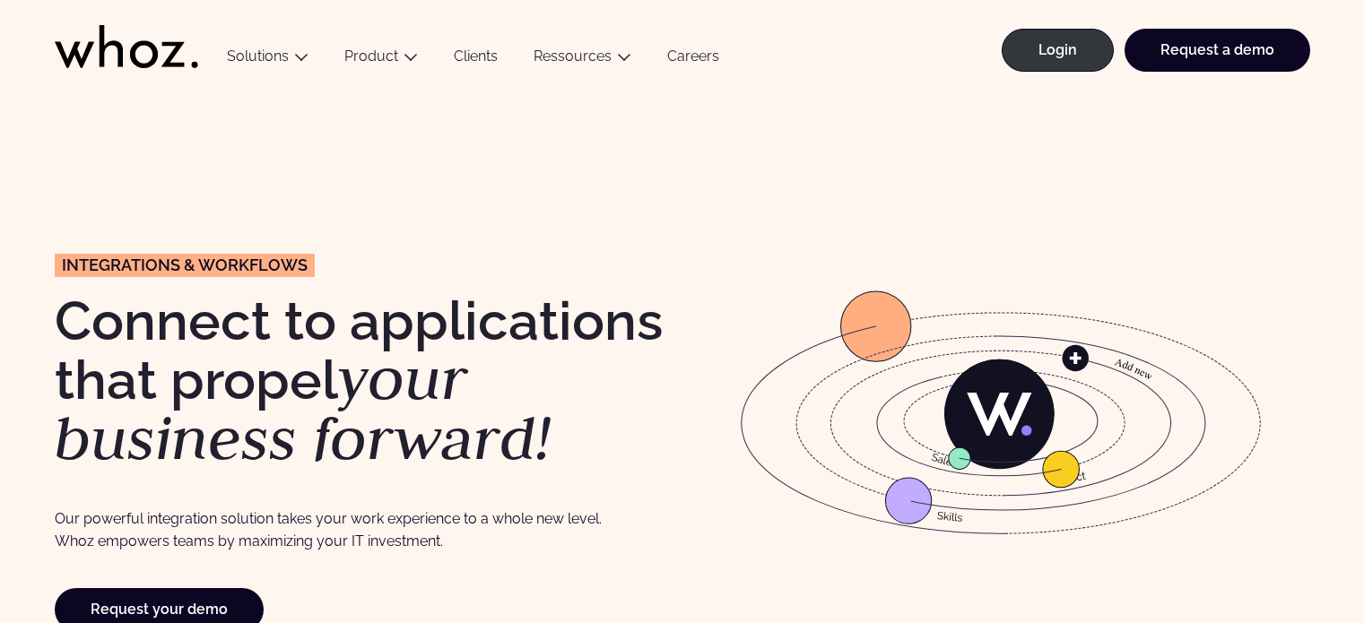  Describe the element at coordinates (381, 59) in the screenshot. I see `button: Product` at that location.